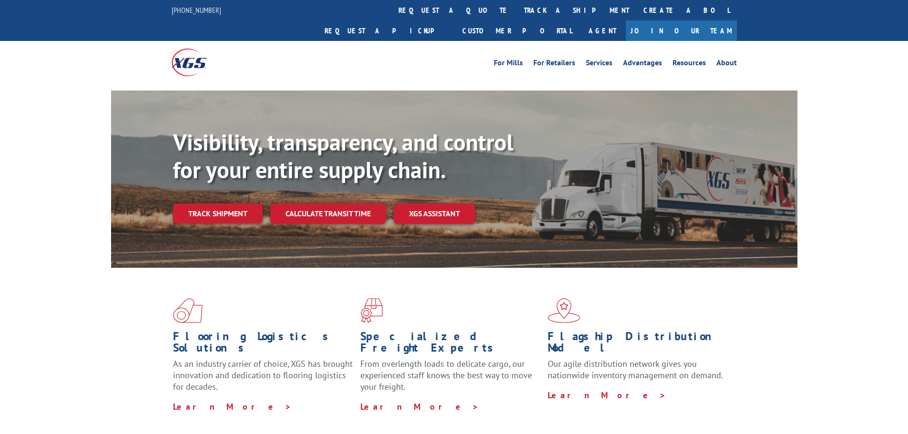  I want to click on h1: Flooring Logistics Solutions, so click(263, 344).